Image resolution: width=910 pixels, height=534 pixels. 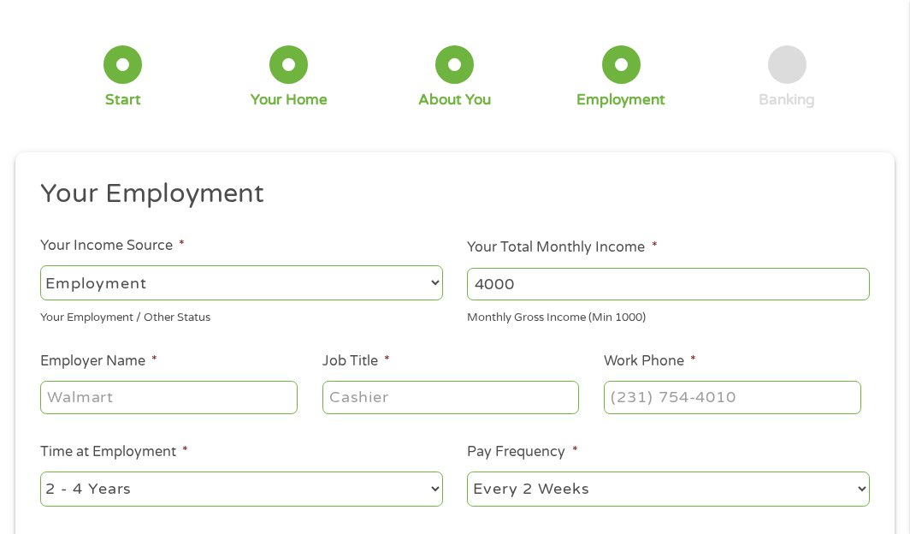 I want to click on div: Employment, so click(x=621, y=100).